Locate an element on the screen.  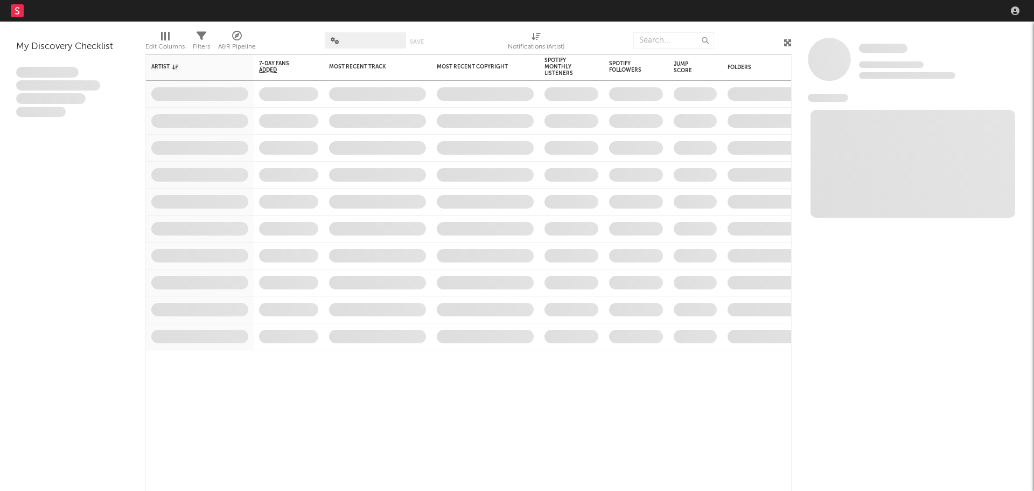
div: My Discovery Checklist is located at coordinates (73, 47).